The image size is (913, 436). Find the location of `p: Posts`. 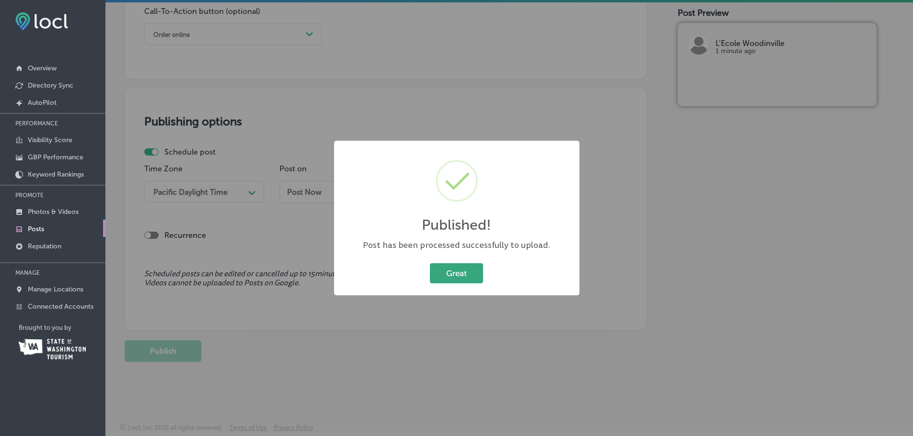

p: Posts is located at coordinates (36, 229).